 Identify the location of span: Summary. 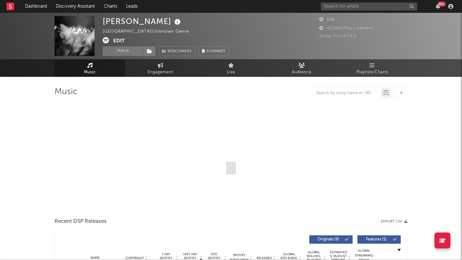
(216, 51).